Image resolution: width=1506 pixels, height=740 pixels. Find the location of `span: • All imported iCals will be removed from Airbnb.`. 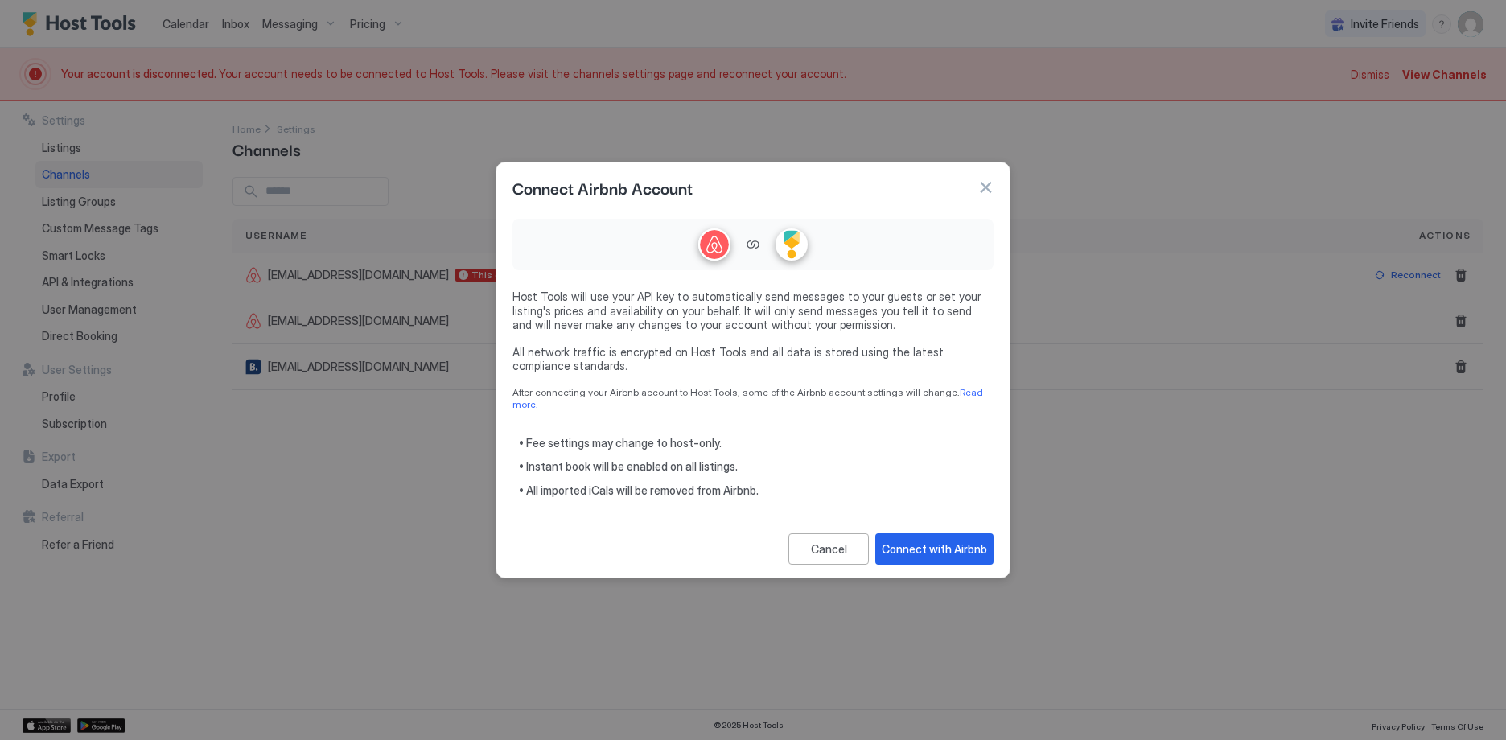

span: • All imported iCals will be removed from Airbnb. is located at coordinates (756, 491).